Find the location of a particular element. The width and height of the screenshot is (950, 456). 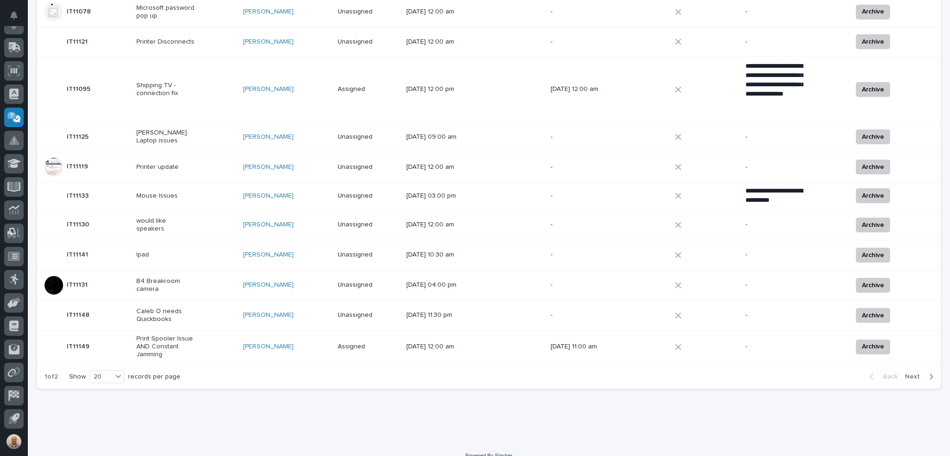

p: B4 Breakroom camera is located at coordinates (165, 285).